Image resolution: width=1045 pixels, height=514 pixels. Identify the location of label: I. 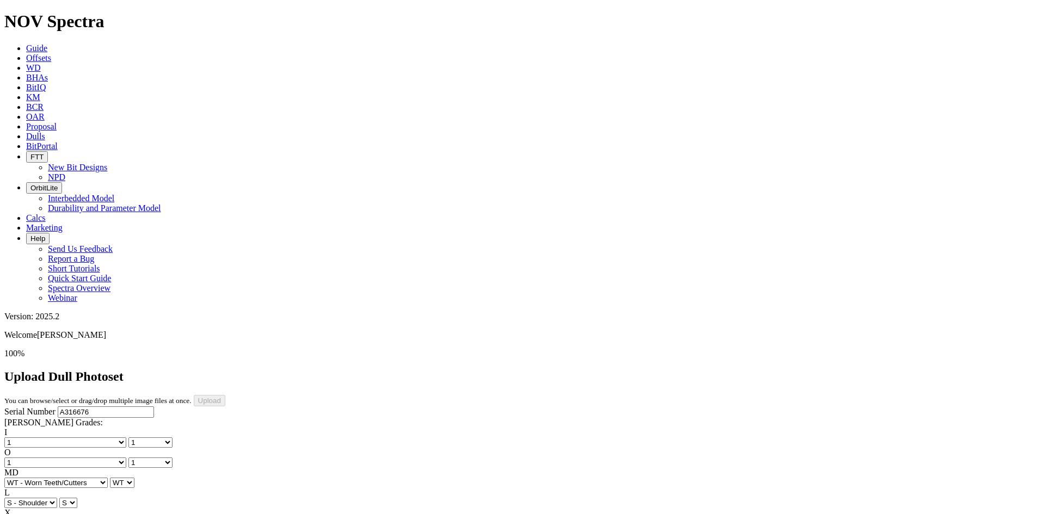
(5, 432).